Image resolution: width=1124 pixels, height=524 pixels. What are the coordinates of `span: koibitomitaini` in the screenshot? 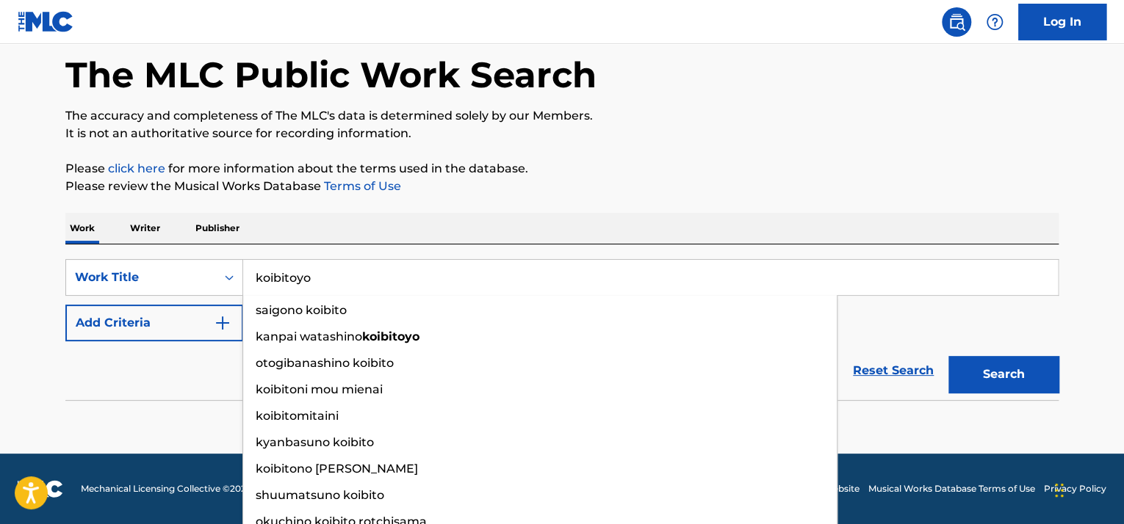 It's located at (297, 416).